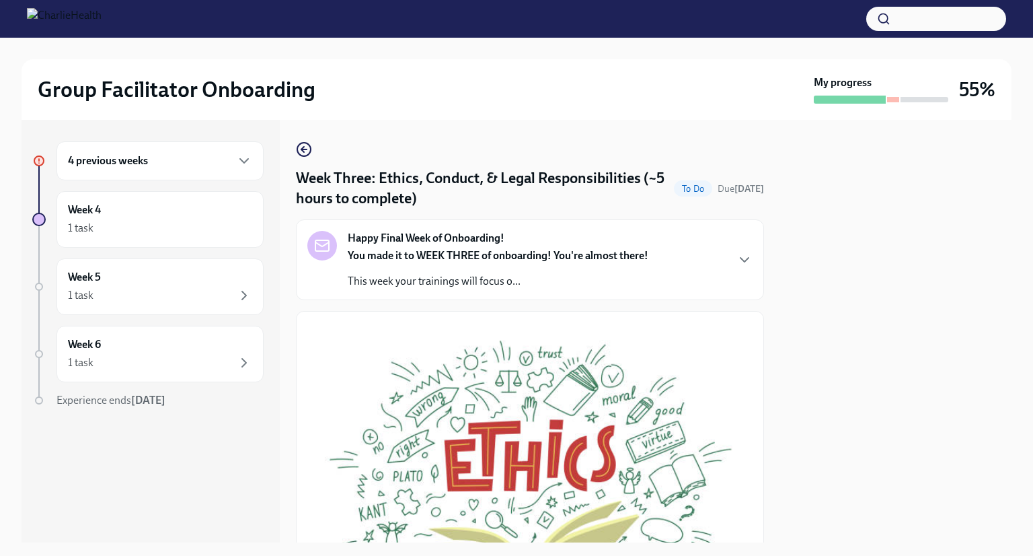  What do you see at coordinates (426, 238) in the screenshot?
I see `strong: Happy Final Week of Onboarding!` at bounding box center [426, 238].